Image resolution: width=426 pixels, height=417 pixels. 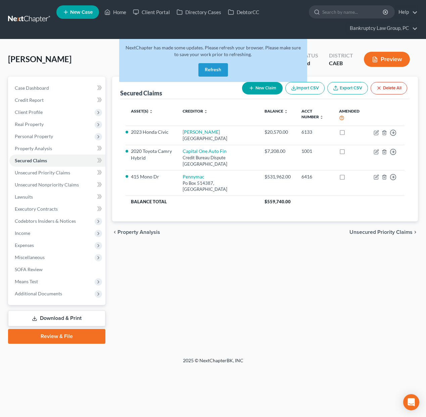 What do you see at coordinates (262, 88) in the screenshot?
I see `button: New Claim` at bounding box center [262, 88].